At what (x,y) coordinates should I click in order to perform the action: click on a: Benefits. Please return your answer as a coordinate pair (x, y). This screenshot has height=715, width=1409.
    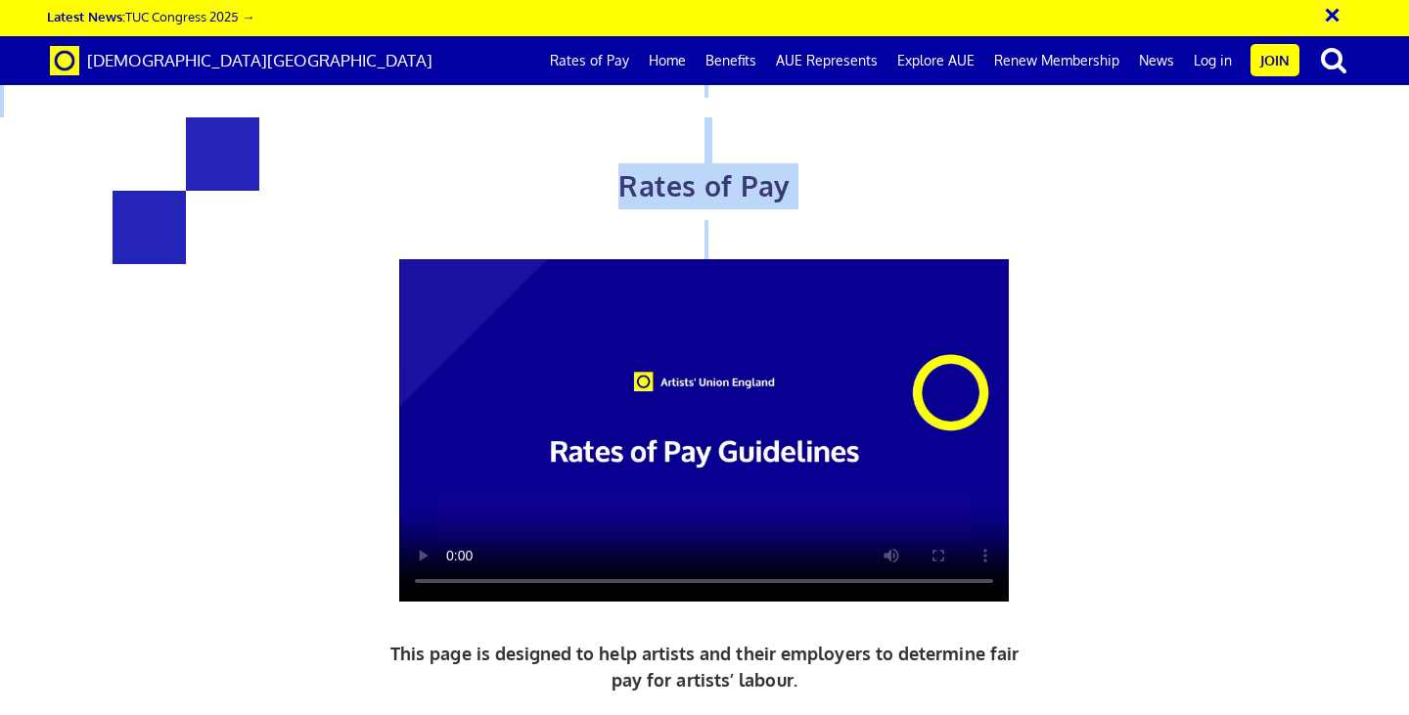
    Looking at the image, I should click on (731, 61).